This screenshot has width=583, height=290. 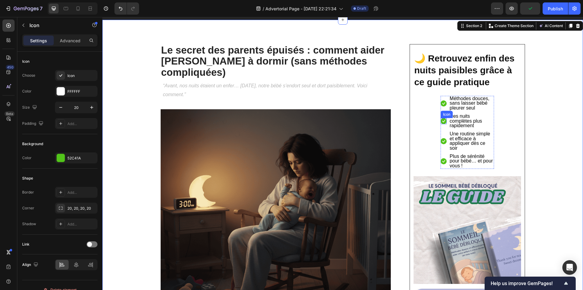 What do you see at coordinates (362, 9) in the screenshot?
I see `span: Draft` at bounding box center [362, 9].